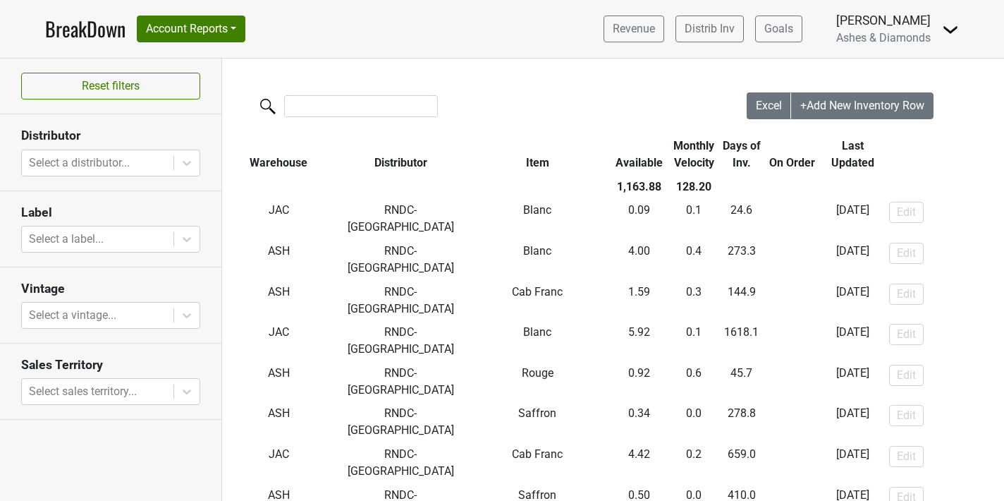 This screenshot has height=501, width=1004. Describe the element at coordinates (694, 381) in the screenshot. I see `td: 0.6` at that location.